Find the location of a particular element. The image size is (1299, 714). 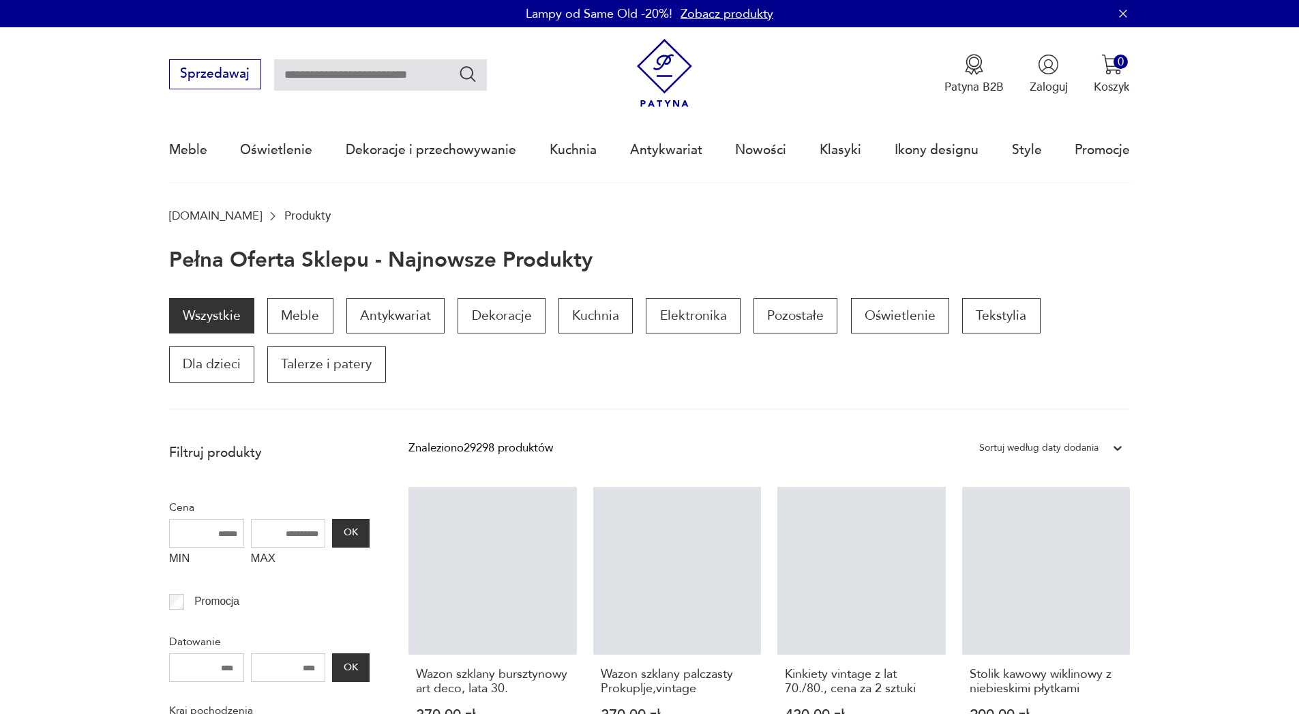

img: Ikona medalu is located at coordinates (973, 64).